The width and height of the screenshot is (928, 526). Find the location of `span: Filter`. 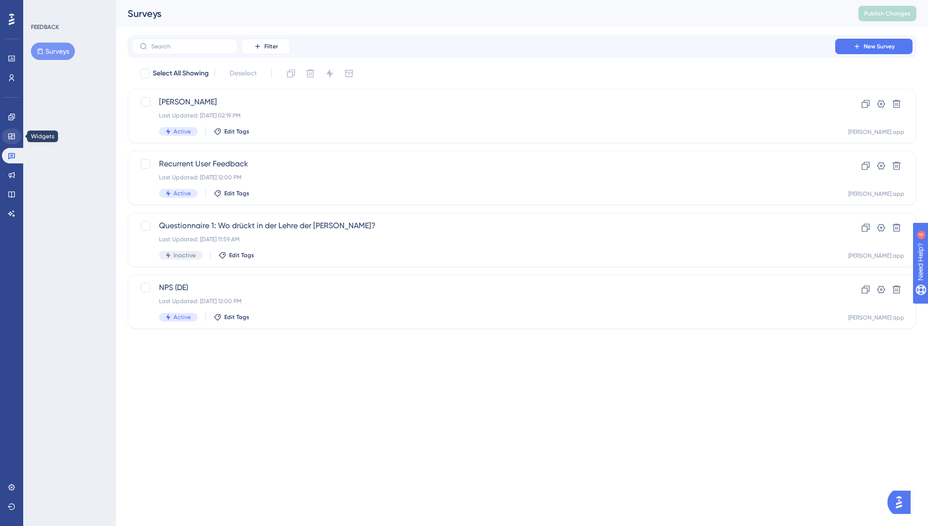

span: Filter is located at coordinates (271, 46).